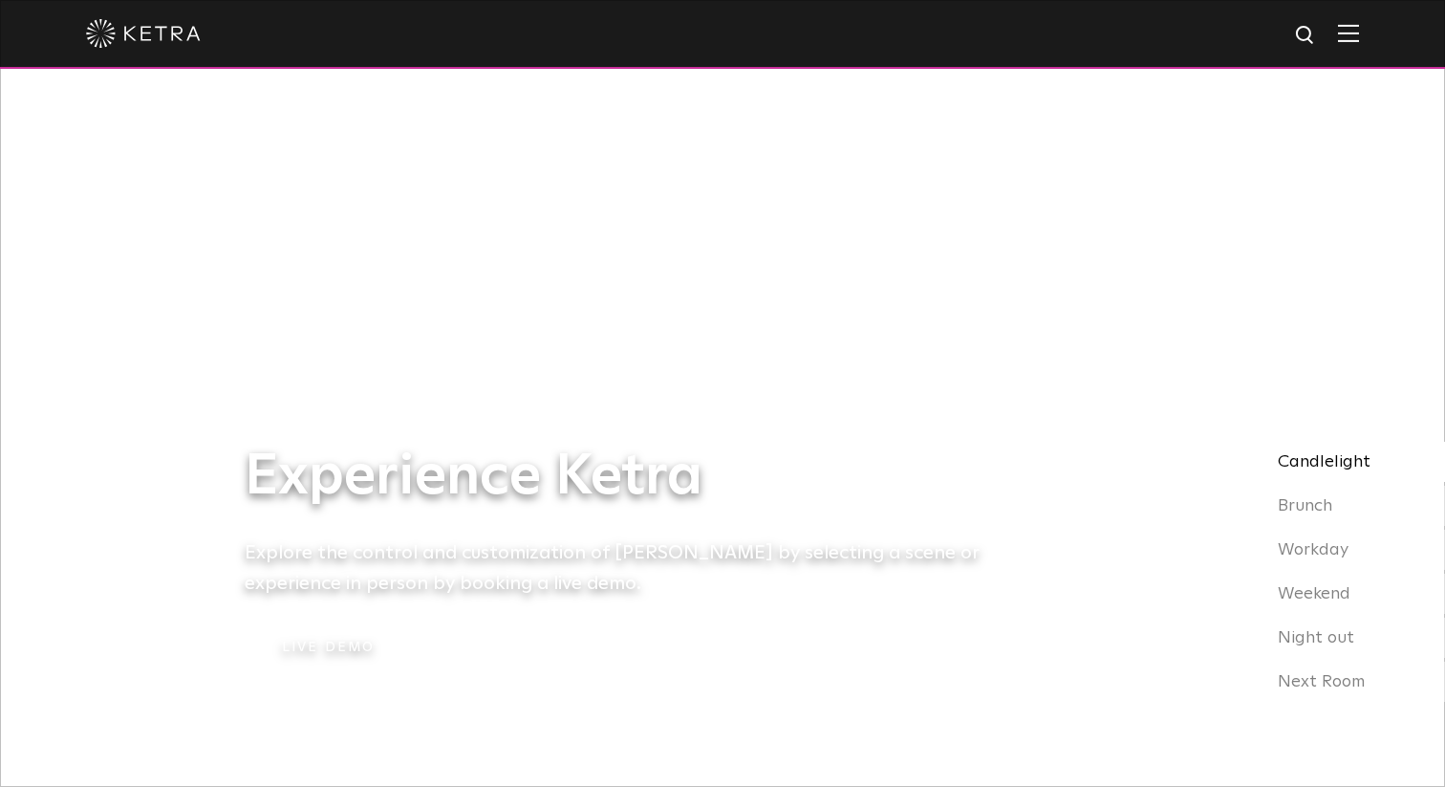  I want to click on span: Candlelight, so click(1324, 462).